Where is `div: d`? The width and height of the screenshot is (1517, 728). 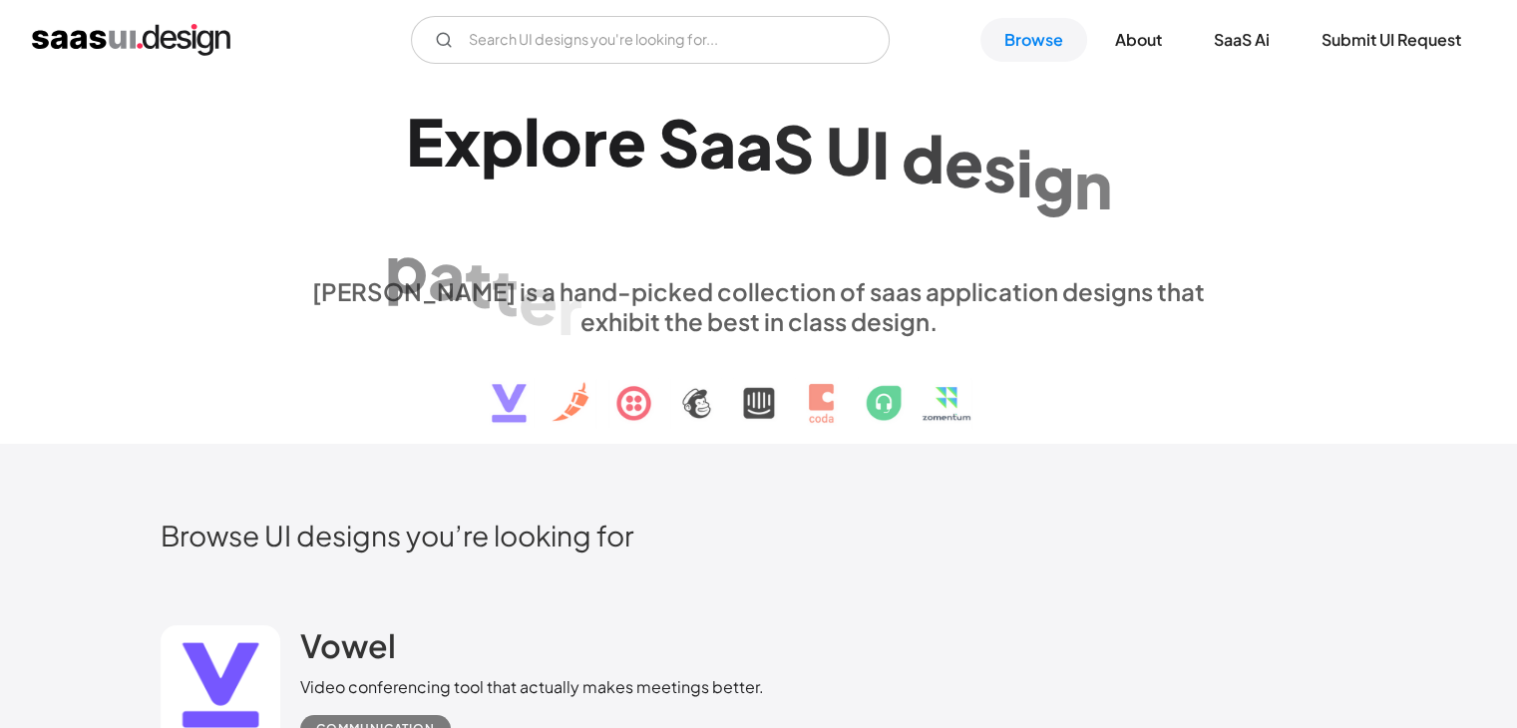
div: d is located at coordinates (922, 158).